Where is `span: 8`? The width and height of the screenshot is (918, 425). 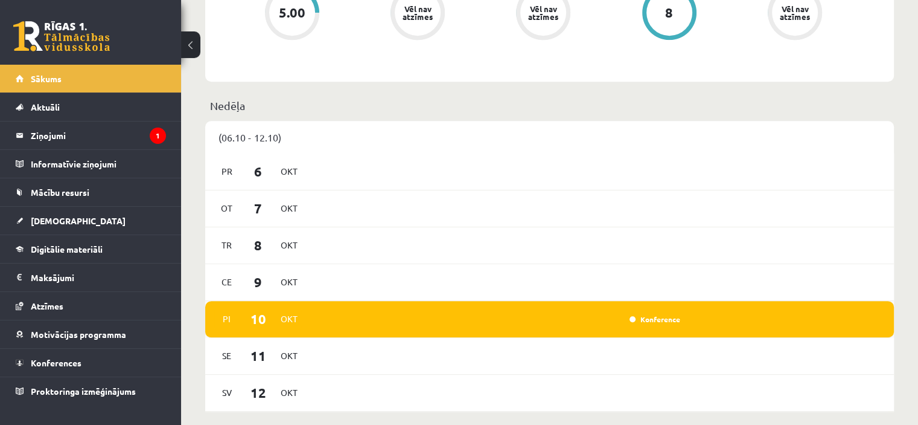 span: 8 is located at coordinates (258, 245).